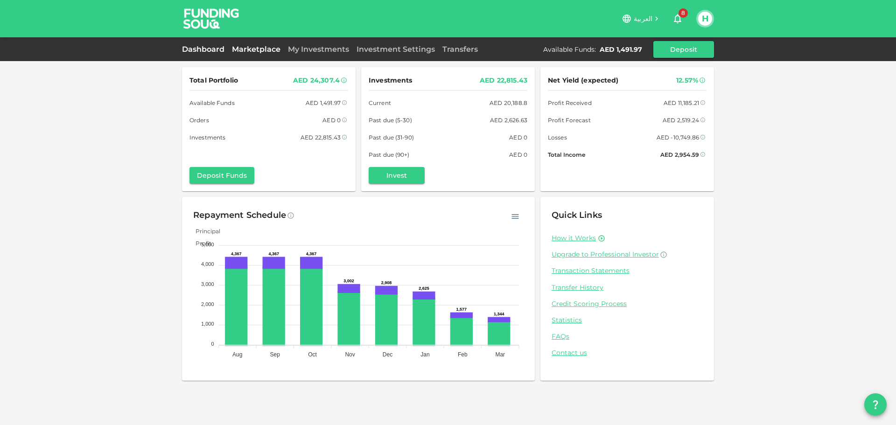  I want to click on a: Marketplace, so click(256, 49).